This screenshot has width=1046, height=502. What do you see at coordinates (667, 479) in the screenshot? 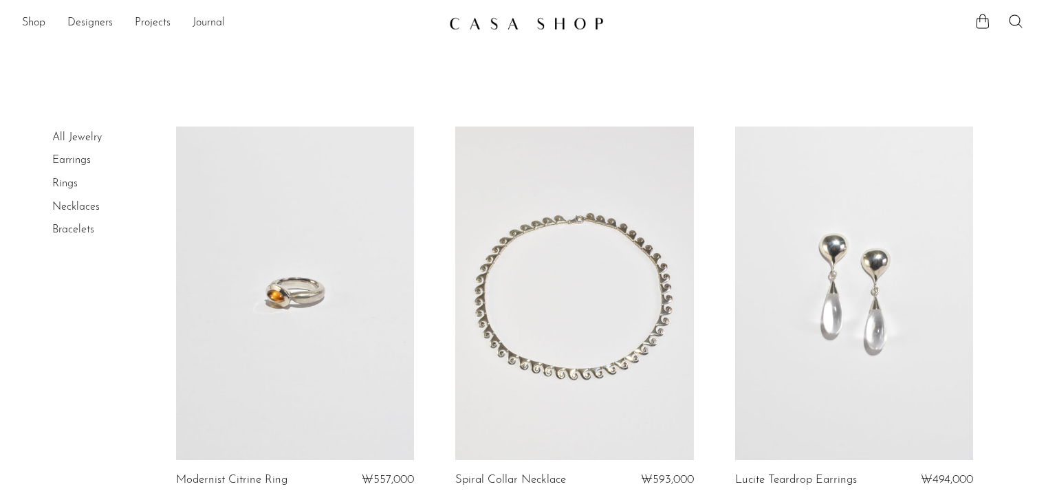
I see `span: ₩593,000` at bounding box center [667, 479].